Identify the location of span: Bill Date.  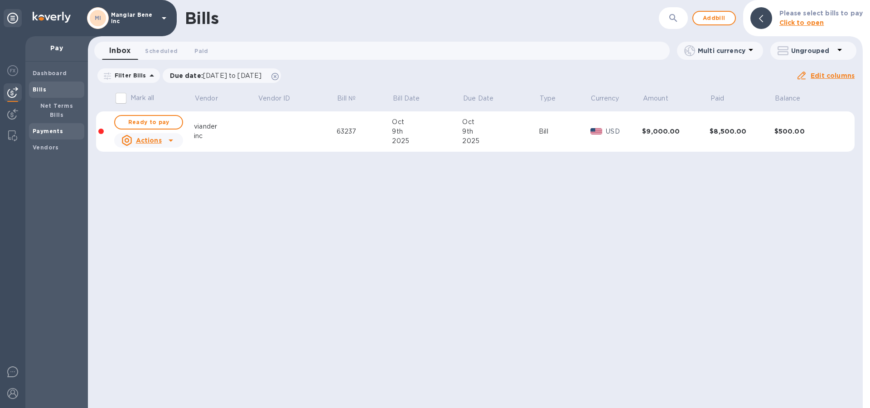
(412, 98).